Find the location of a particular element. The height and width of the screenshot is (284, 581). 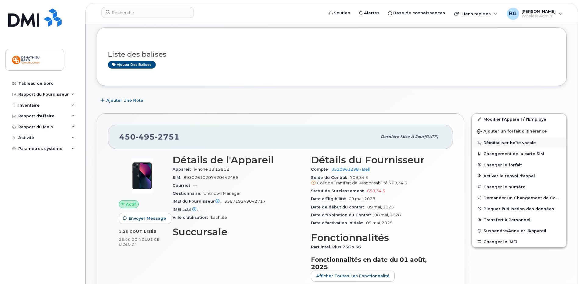

span: 09 mai, 2028 is located at coordinates (362, 199).